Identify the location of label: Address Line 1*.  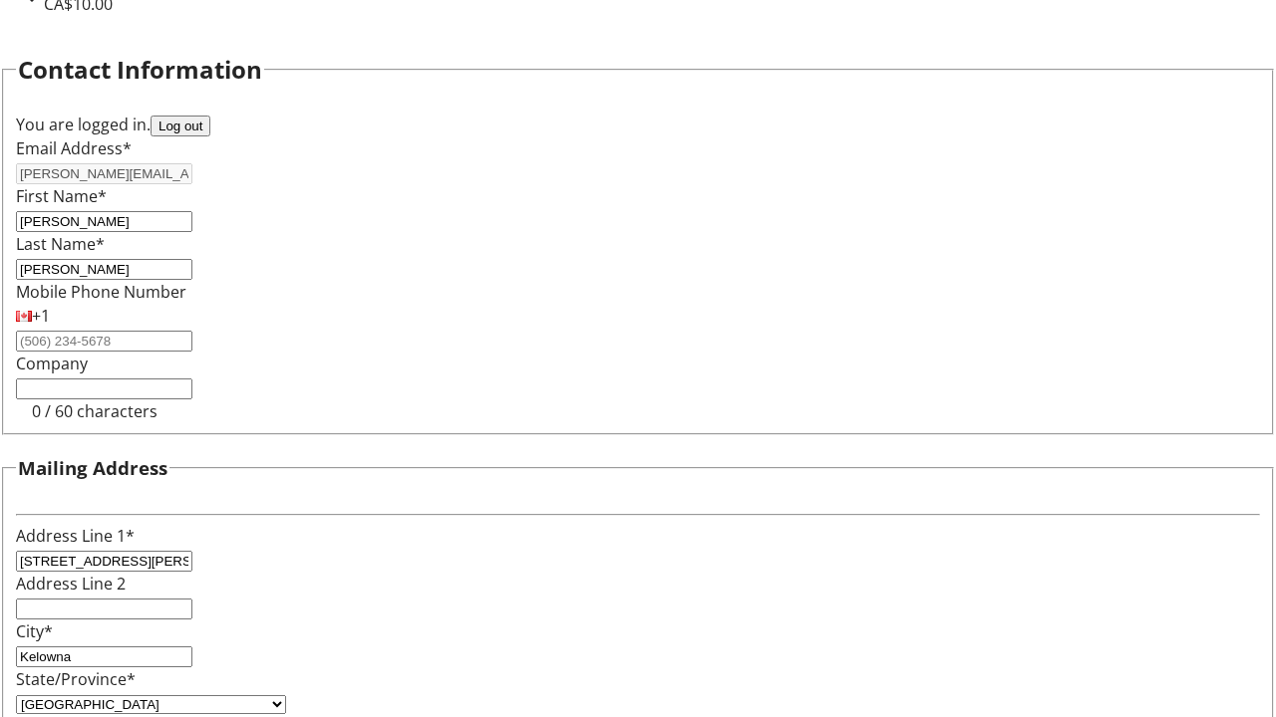
(75, 536).